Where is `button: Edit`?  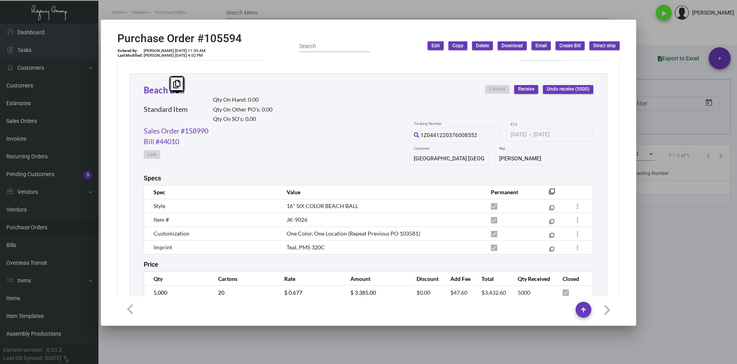 button: Edit is located at coordinates (435, 46).